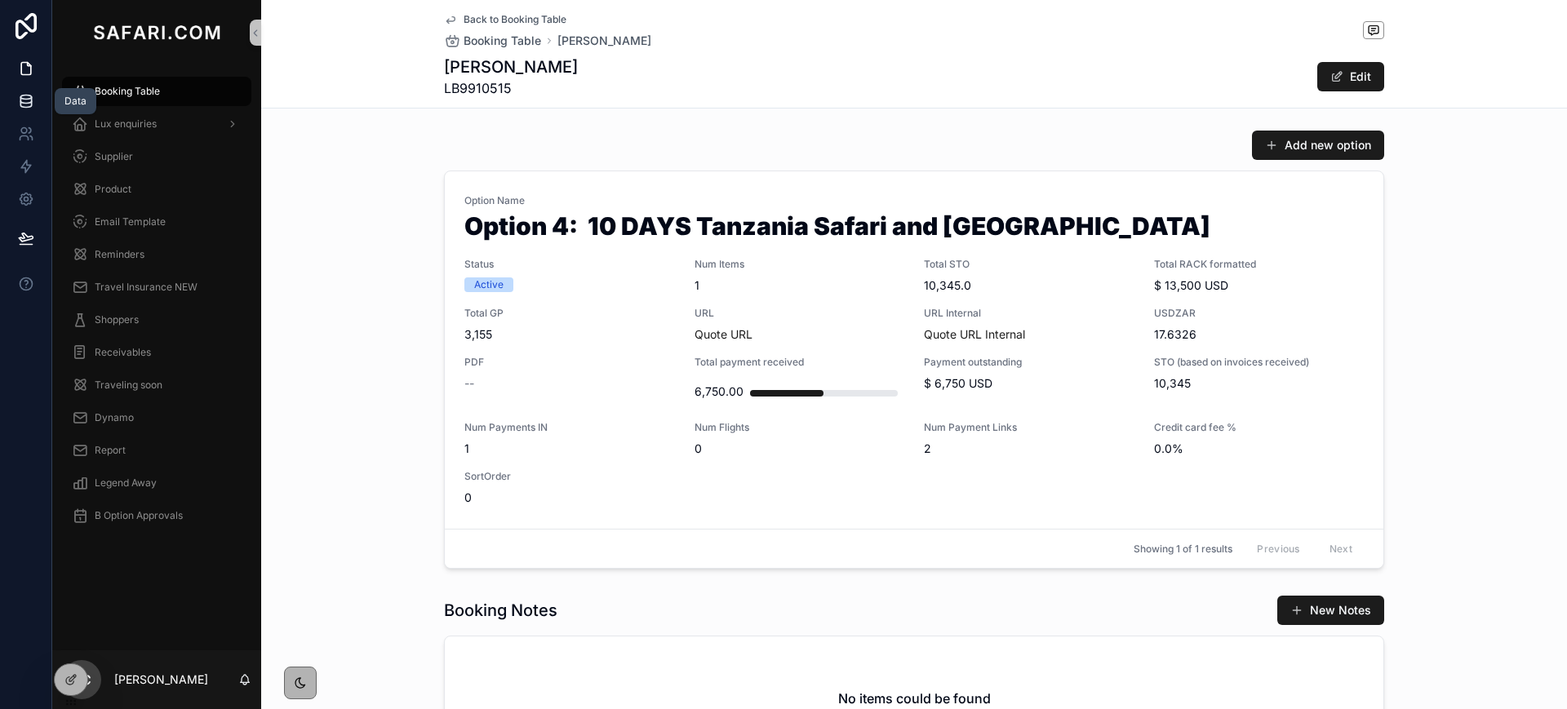  Describe the element at coordinates (1259, 449) in the screenshot. I see `span: 0.0%` at that location.